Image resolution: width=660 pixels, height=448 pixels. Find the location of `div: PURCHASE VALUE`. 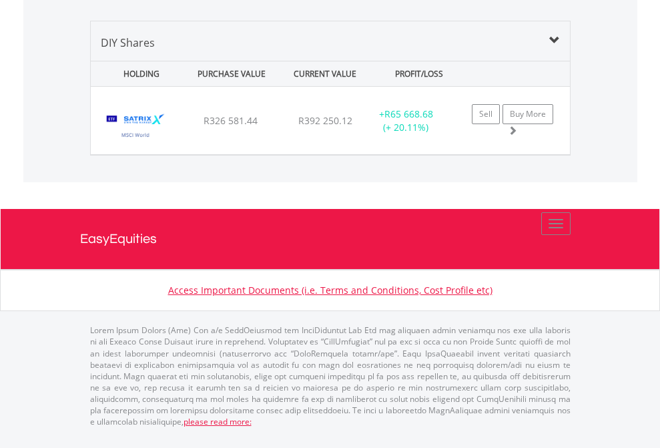

div: PURCHASE VALUE is located at coordinates (231, 73).